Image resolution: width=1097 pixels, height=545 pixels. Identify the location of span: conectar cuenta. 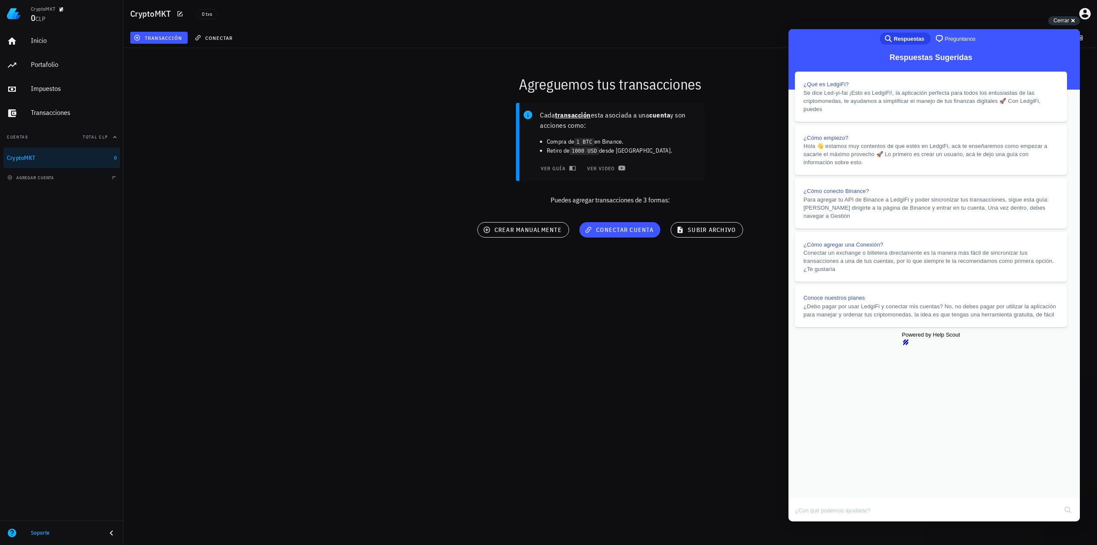
(620, 230).